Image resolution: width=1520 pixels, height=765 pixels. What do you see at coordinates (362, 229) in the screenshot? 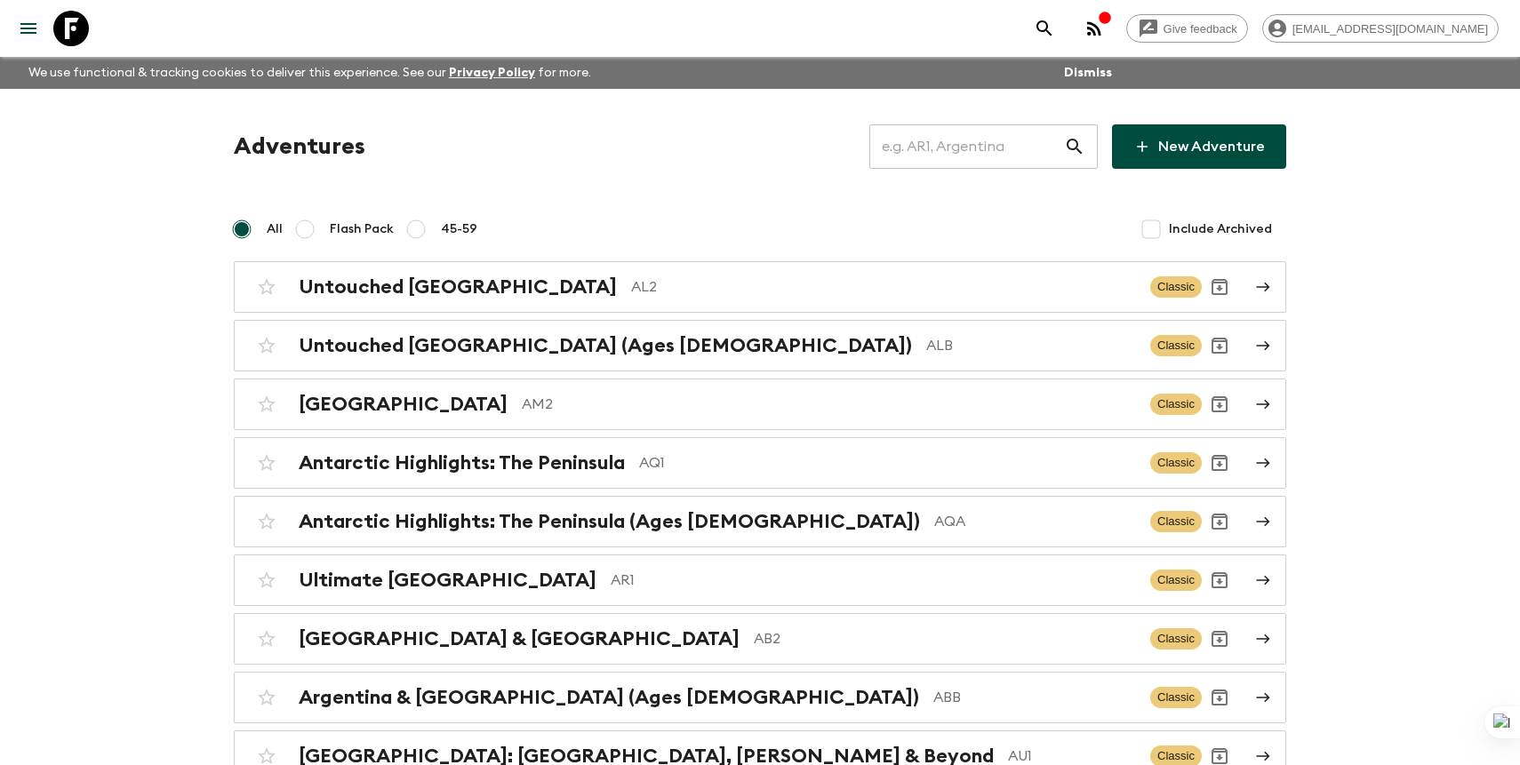
I see `span: Flash Pack` at bounding box center [362, 229].